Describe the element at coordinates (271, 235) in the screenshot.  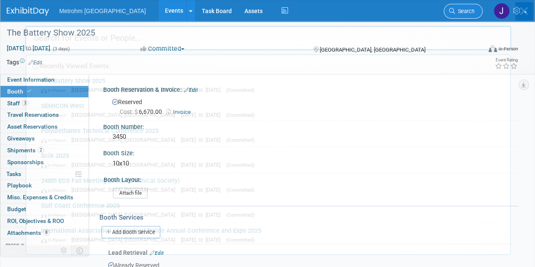
I see `a: International Association of Chiefs of Police Annual Conference and Expo 2025 In-Person [GEOGRAPH...` at that location.